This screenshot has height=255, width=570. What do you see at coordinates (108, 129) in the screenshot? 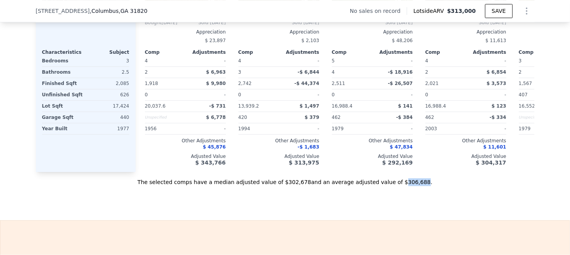
I see `div: 1977` at bounding box center [108, 129].